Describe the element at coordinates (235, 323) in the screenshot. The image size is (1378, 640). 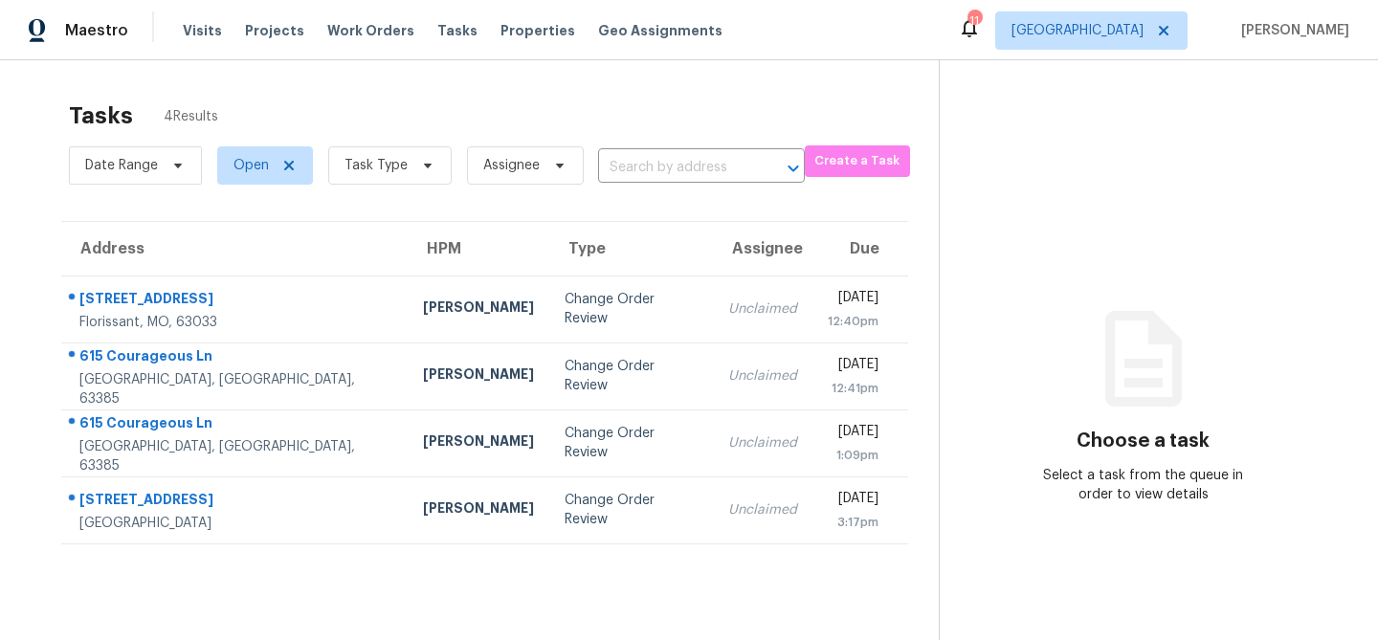
I see `div: Florissant, MO, 63033` at that location.